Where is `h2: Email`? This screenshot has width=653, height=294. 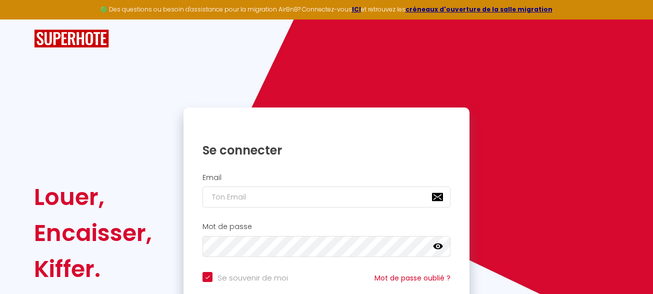
h2: Email is located at coordinates (327, 178).